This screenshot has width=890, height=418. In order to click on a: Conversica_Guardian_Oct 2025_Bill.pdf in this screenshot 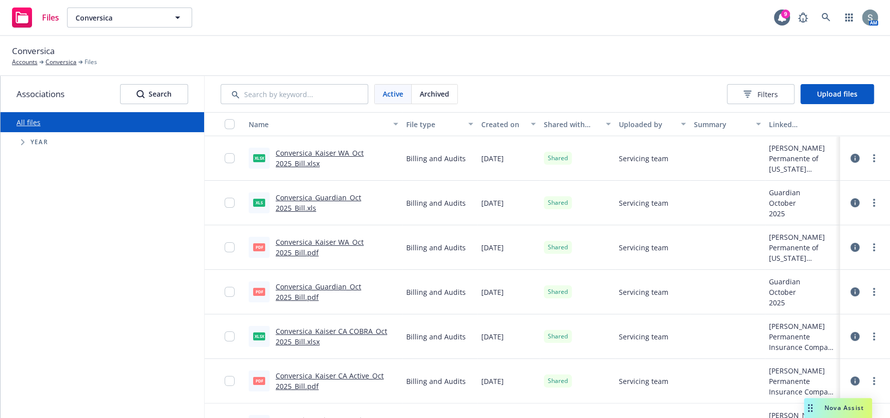, I will do `click(318, 292)`.